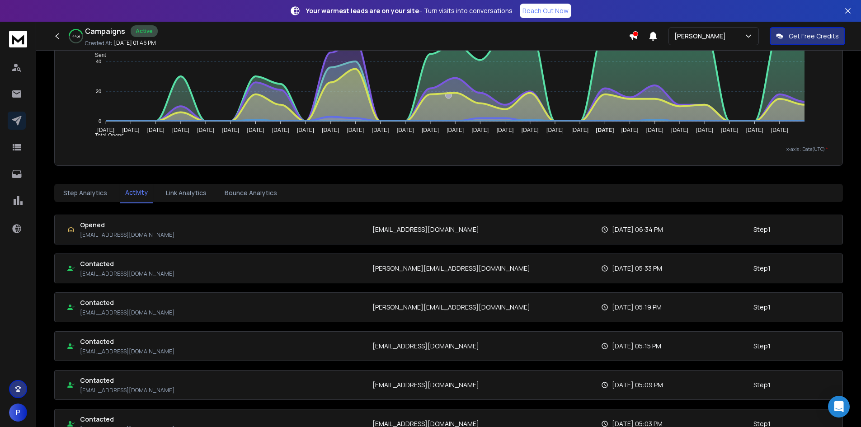 Image resolution: width=861 pixels, height=427 pixels. What do you see at coordinates (409, 11) in the screenshot?
I see `p: – Turn visits into conversations` at bounding box center [409, 11].